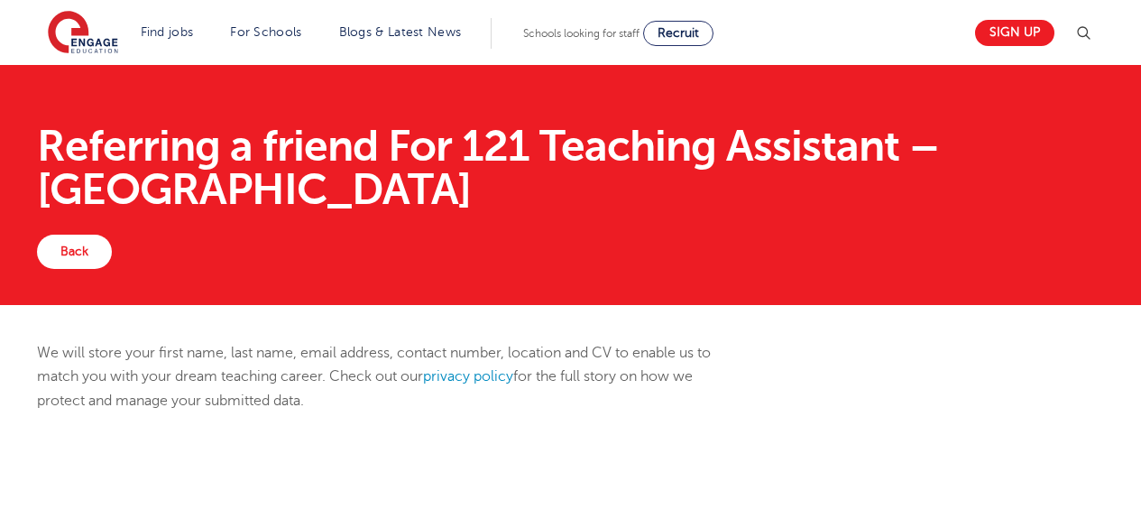  What do you see at coordinates (265, 32) in the screenshot?
I see `a: For Schools` at bounding box center [265, 32].